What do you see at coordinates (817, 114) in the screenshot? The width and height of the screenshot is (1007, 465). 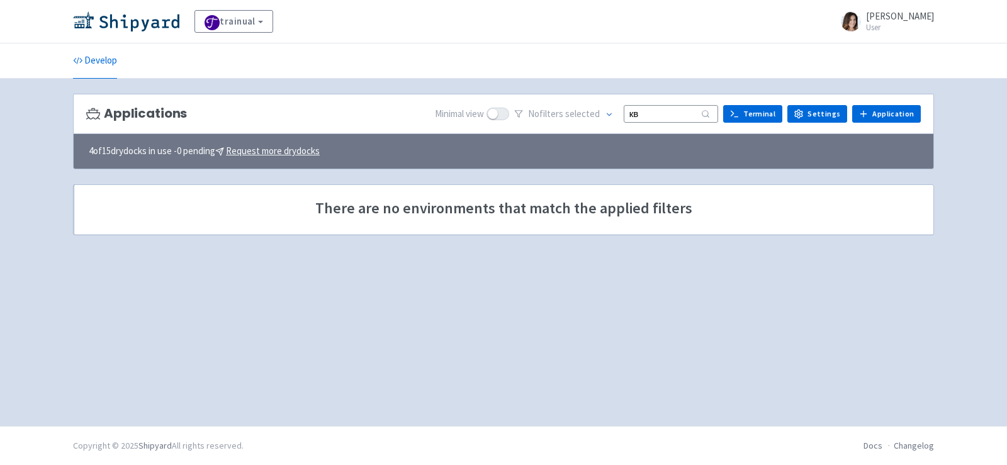 I see `a: Settings` at bounding box center [817, 114].